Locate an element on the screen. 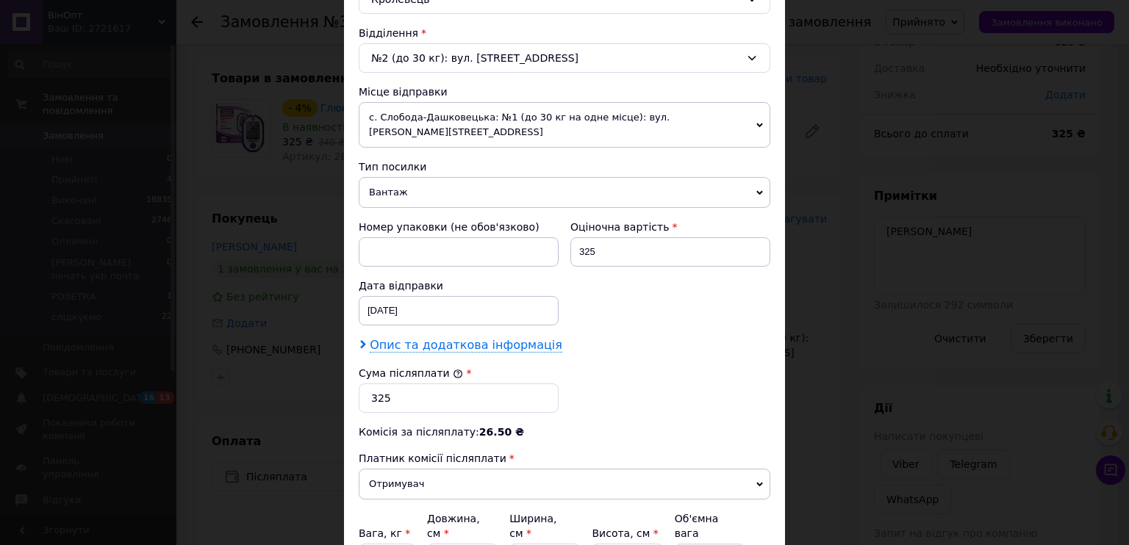  span: Місце відправки is located at coordinates (403, 92).